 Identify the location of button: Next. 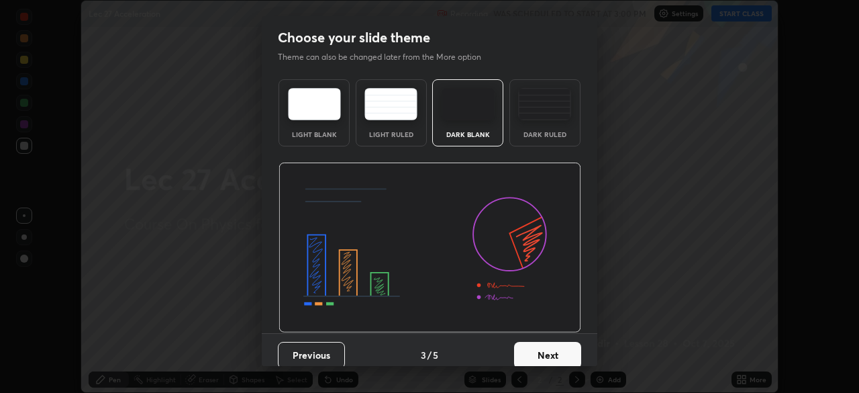
(548, 355).